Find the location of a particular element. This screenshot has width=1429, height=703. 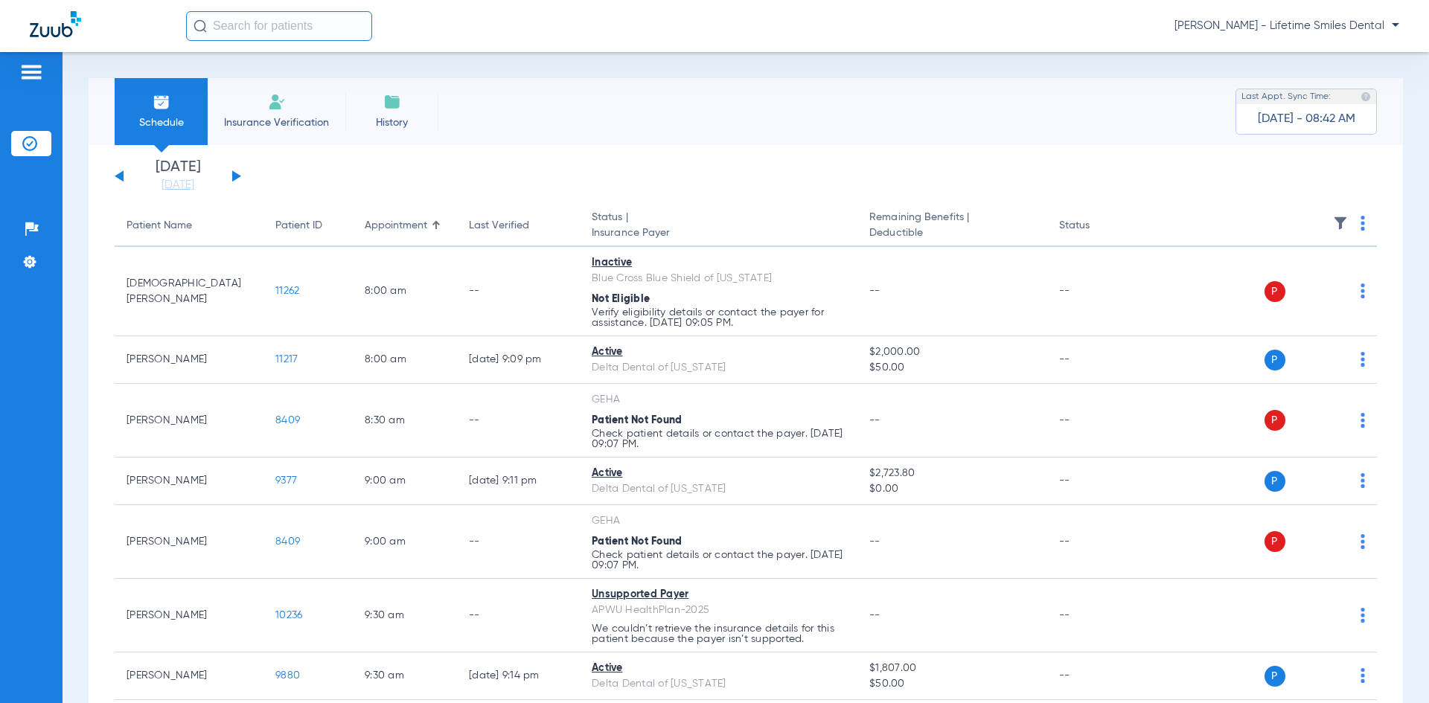

img: Search Icon is located at coordinates (200, 26).